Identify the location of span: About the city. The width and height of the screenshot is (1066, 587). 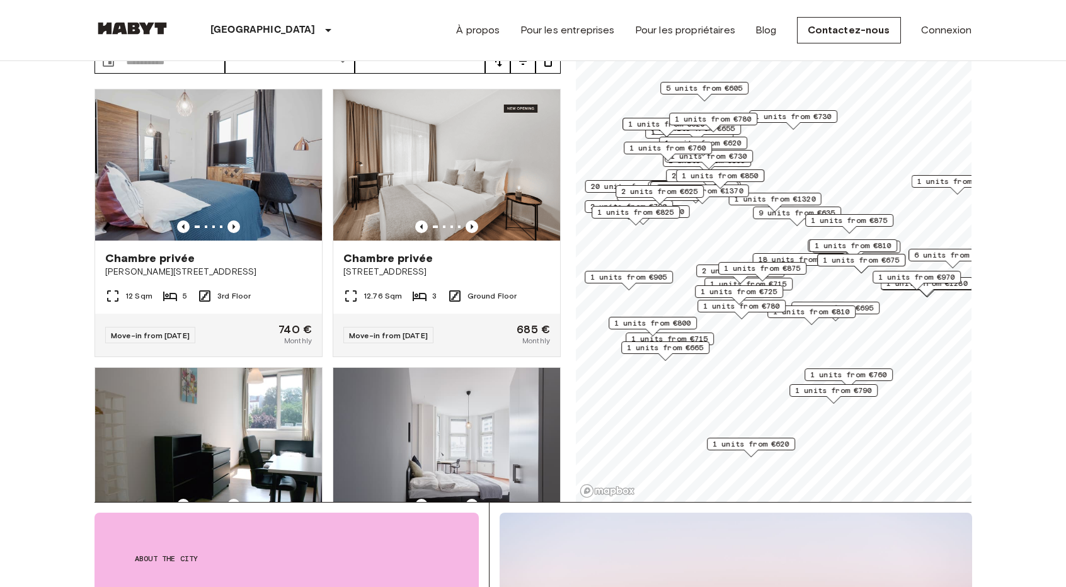
(287, 559).